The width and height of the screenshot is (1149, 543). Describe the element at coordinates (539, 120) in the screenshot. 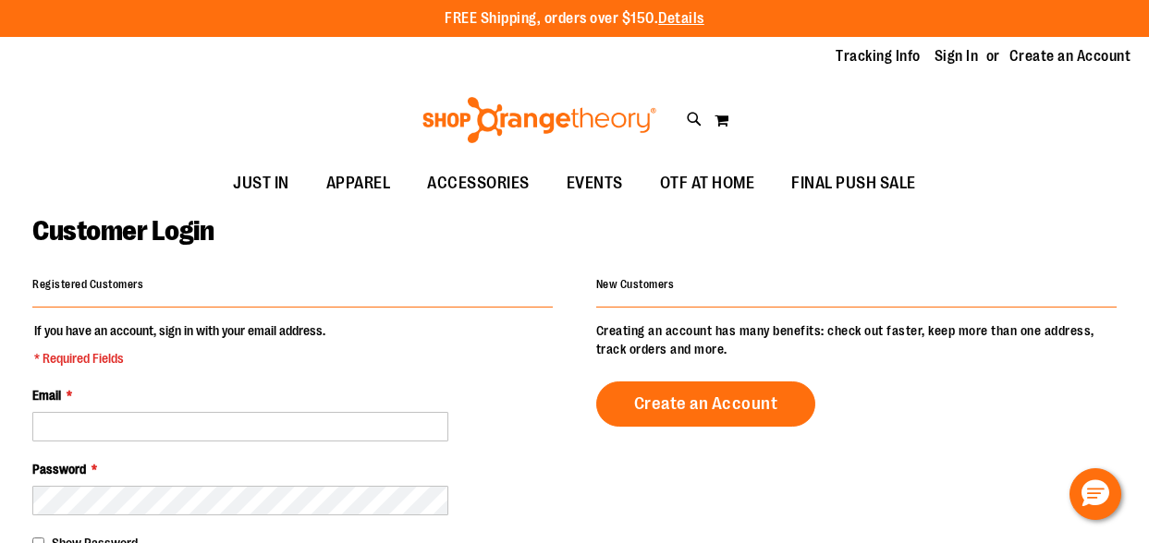

I see `img: Shop Orangetheory` at that location.